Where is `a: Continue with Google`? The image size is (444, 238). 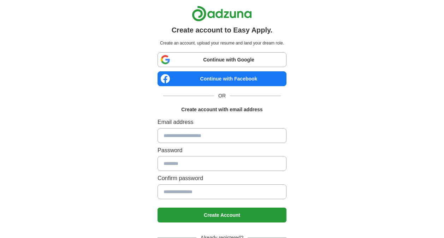 a: Continue with Google is located at coordinates (222, 60).